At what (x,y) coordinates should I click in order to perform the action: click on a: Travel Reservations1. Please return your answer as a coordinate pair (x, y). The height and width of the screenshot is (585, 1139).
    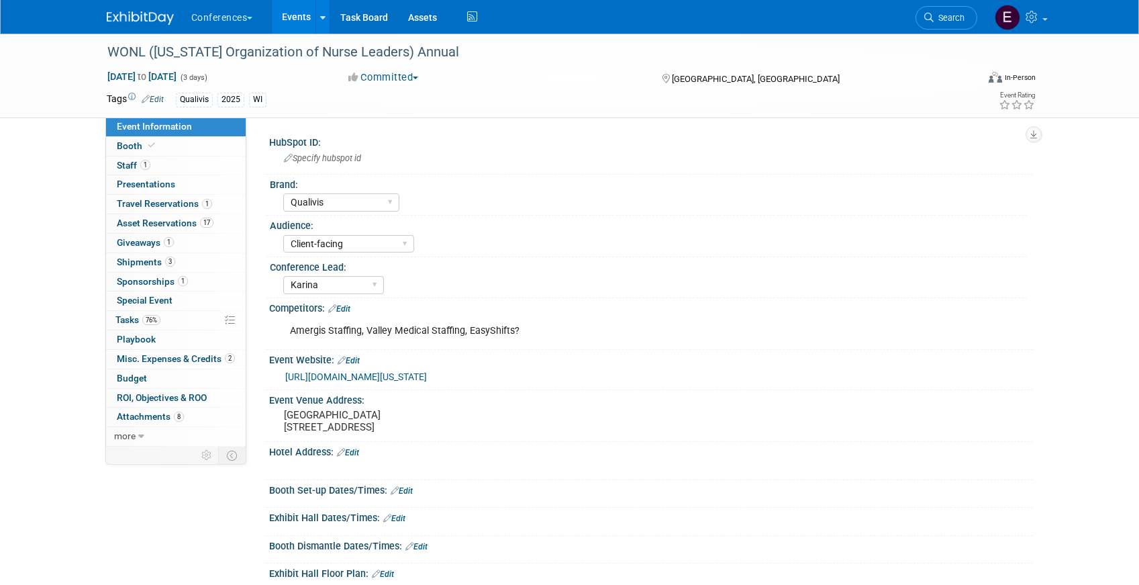
    Looking at the image, I should click on (176, 204).